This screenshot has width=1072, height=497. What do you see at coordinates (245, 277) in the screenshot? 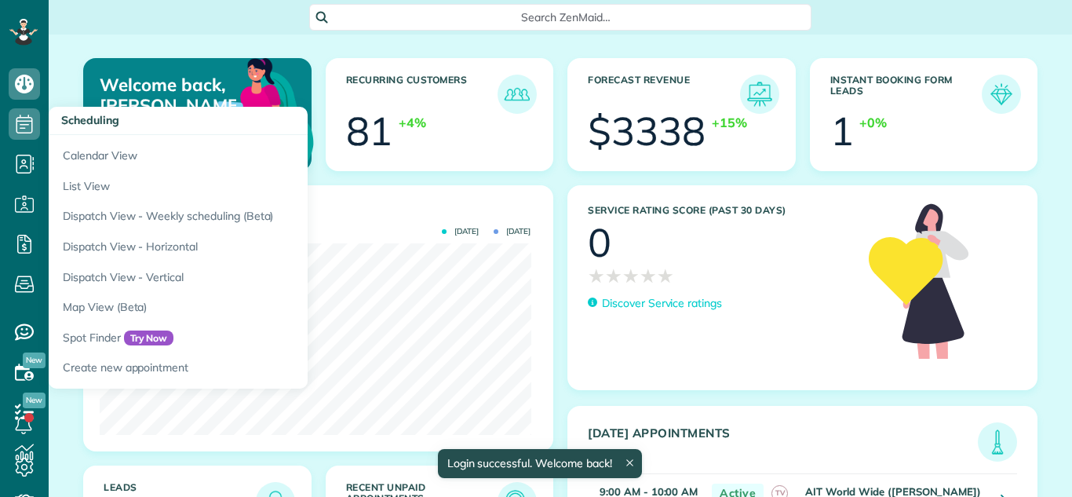
I see `a: Dispatch View - Vertical` at bounding box center [245, 277].